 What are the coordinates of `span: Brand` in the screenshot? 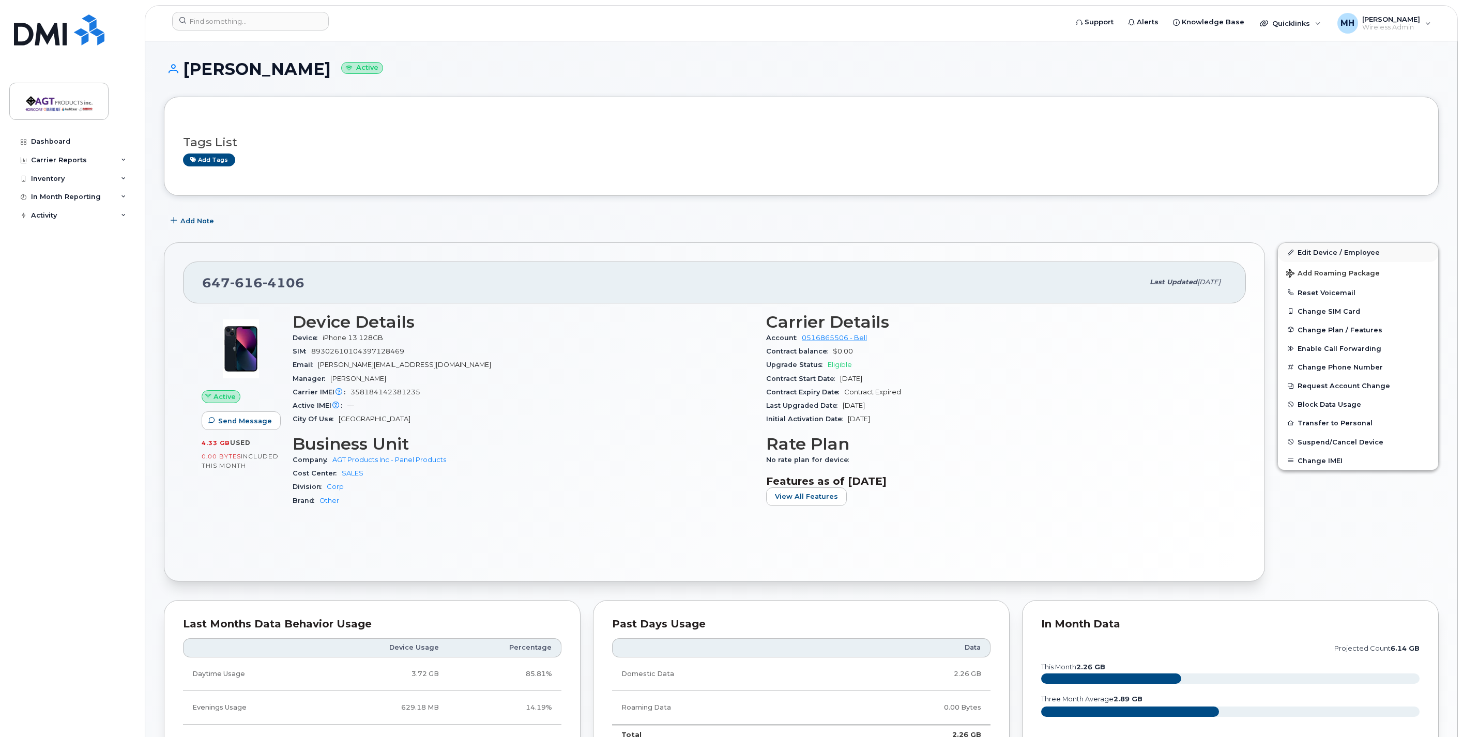 It's located at (306, 501).